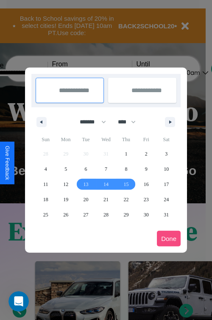  Describe the element at coordinates (105, 200) in the screenshot. I see `button: 21` at that location.